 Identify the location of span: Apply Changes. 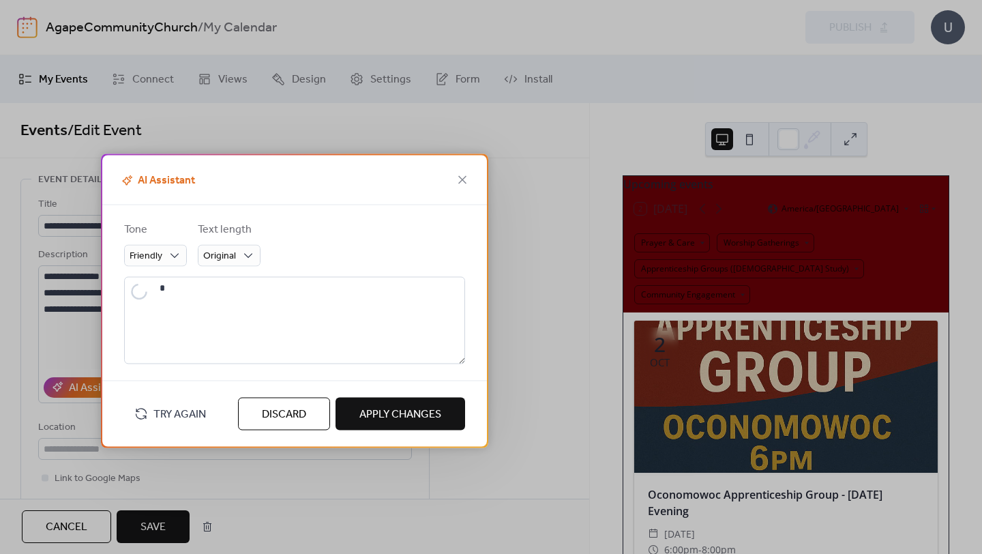
(400, 414).